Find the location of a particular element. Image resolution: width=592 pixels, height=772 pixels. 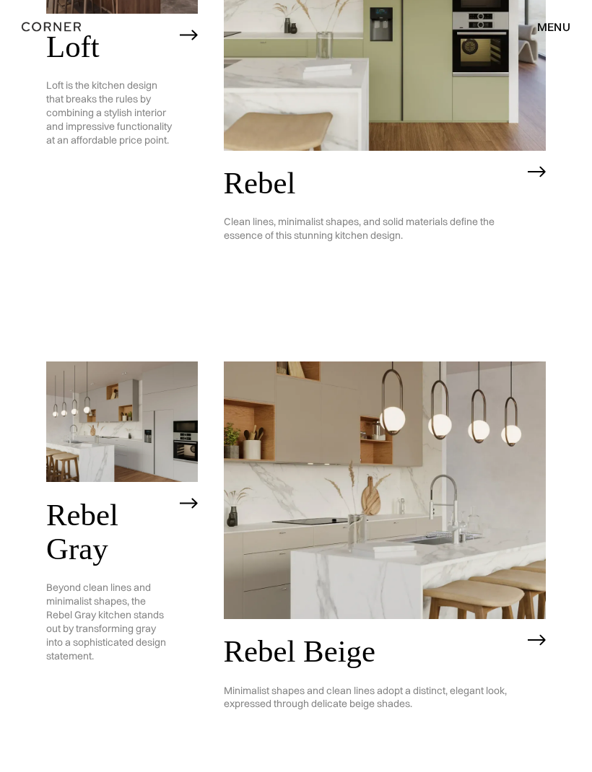

a: home is located at coordinates (79, 27).